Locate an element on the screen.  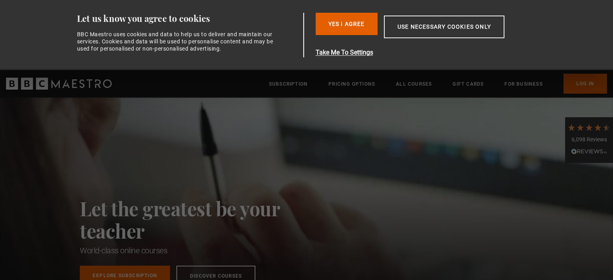
div: Read All Reviews is located at coordinates (589, 152).